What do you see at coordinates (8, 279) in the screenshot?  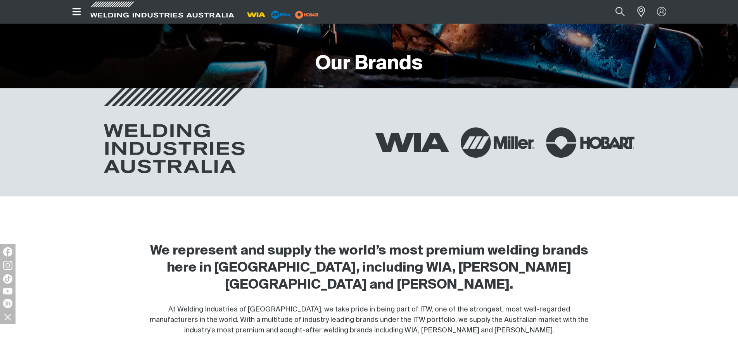 I see `img: TikTok` at bounding box center [8, 279].